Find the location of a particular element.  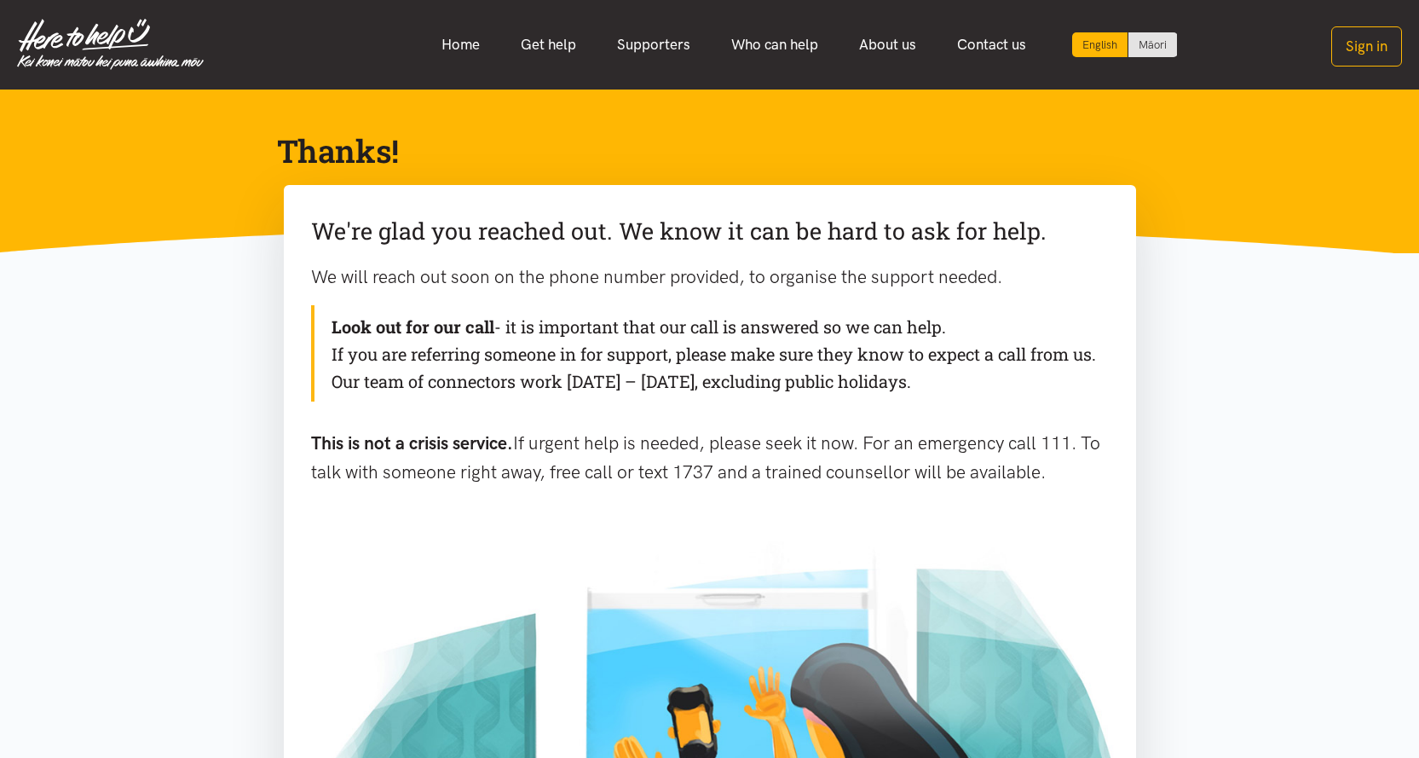

p: We will reach out soon on the phone number provided, to organise the support needed. is located at coordinates (710, 277).